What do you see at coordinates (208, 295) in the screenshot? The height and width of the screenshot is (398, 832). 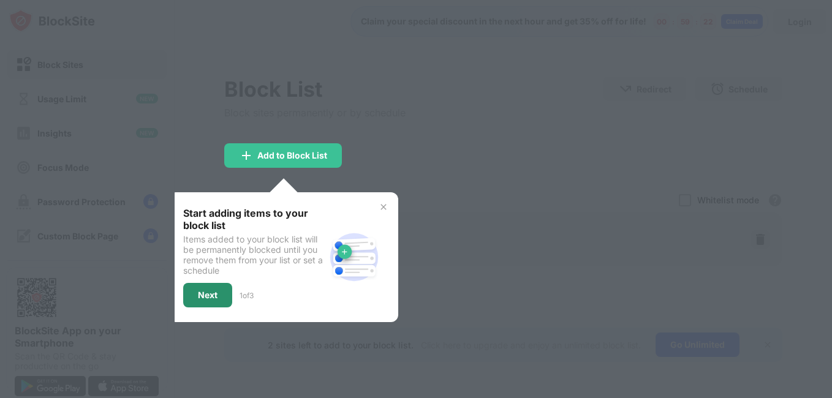 I see `div: Next` at bounding box center [208, 295].